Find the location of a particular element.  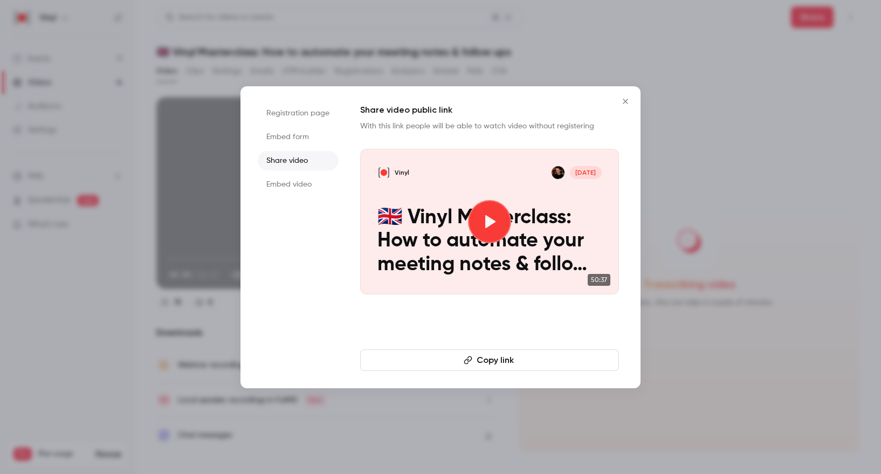

button: Copy link is located at coordinates (490, 360).